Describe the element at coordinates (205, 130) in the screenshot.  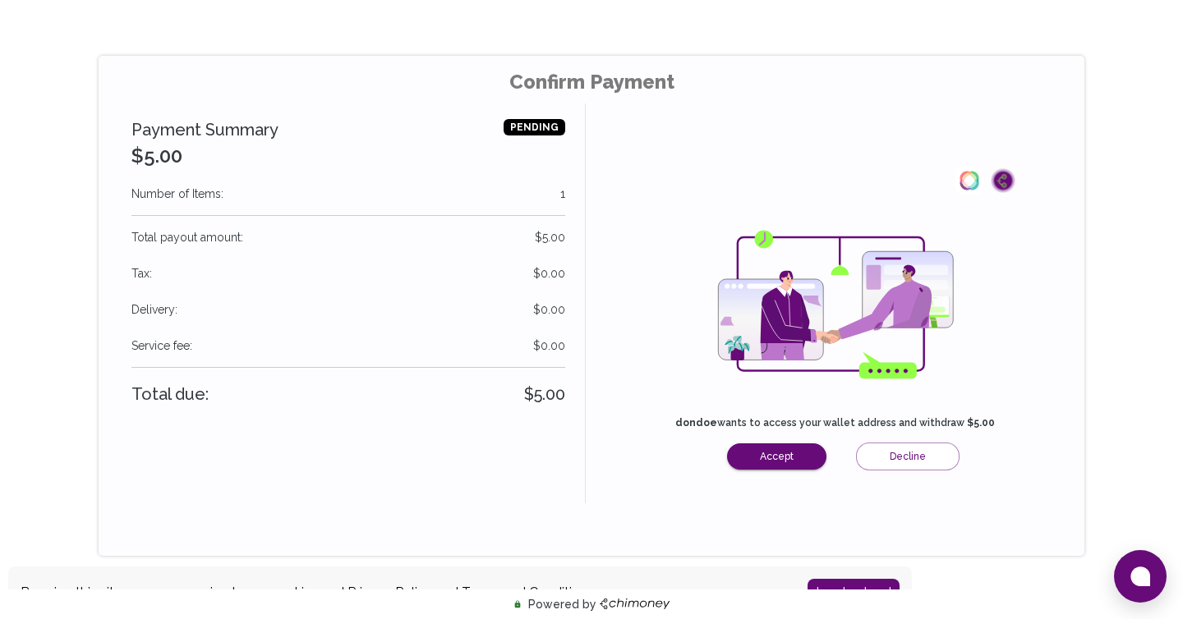
I see `h6: Payment Summary` at that location.